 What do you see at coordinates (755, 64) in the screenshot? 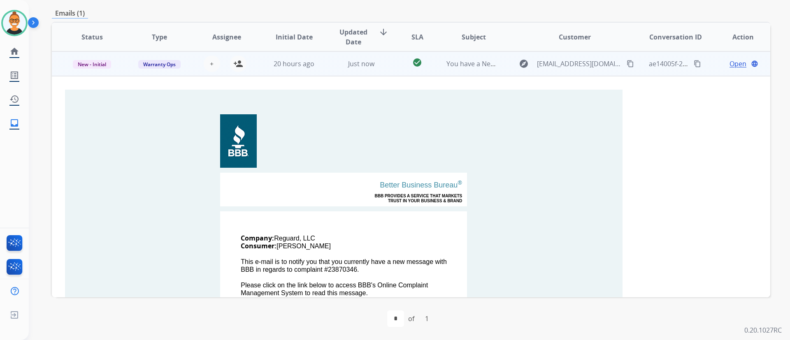
I see `mat-icon: language` at bounding box center [755, 64].